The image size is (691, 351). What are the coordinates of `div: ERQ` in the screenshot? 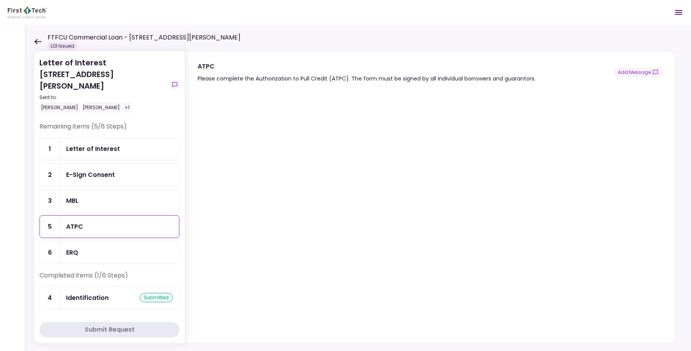 It's located at (72, 252).